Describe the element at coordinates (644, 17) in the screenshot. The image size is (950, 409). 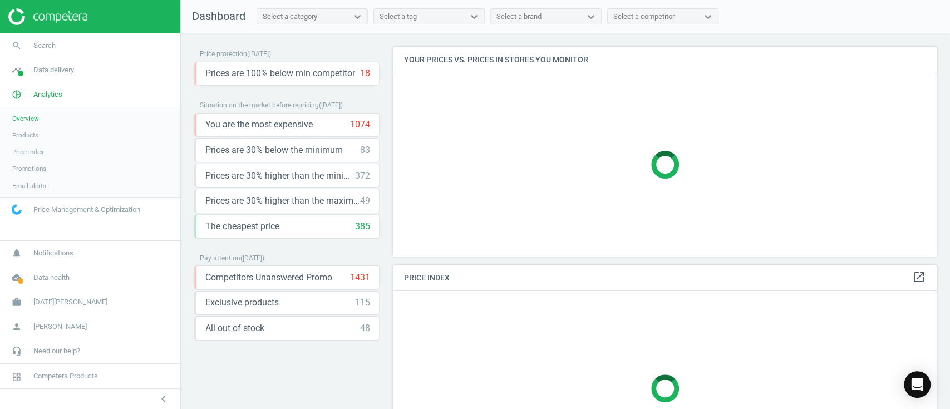
I see `div: Select a competitor` at that location.